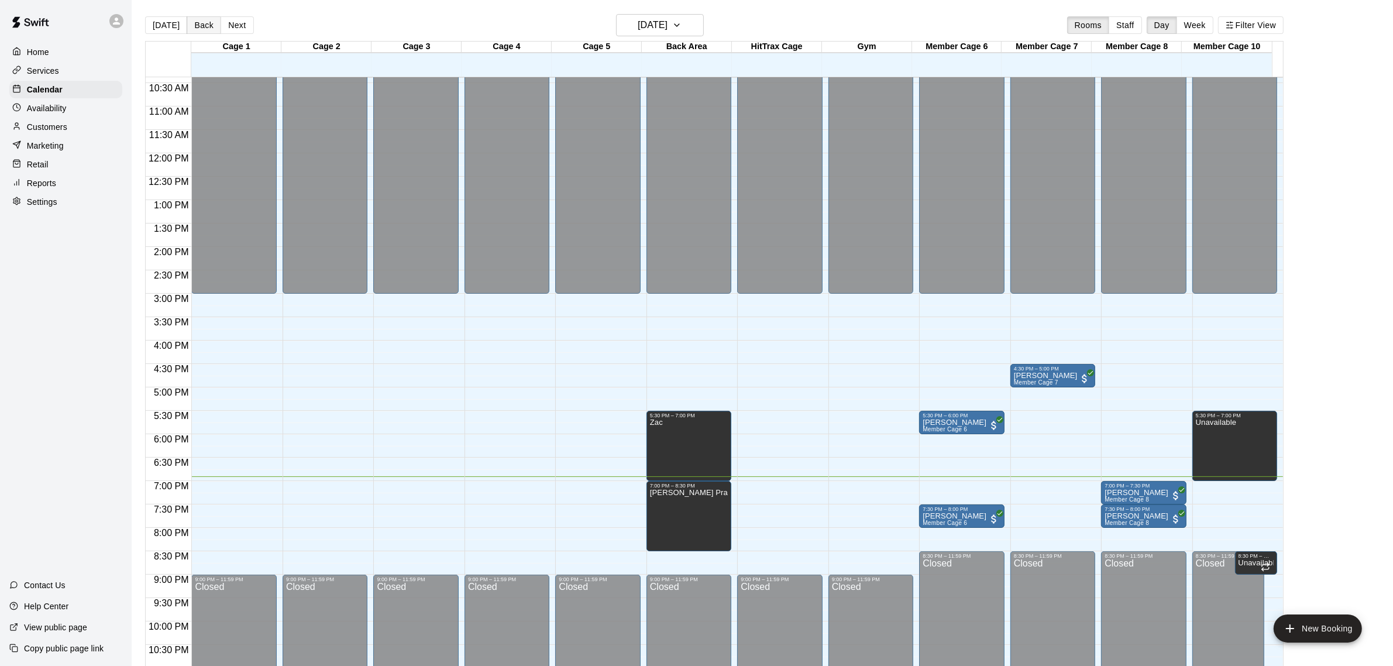 Image resolution: width=1393 pixels, height=666 pixels. I want to click on p: Contact Us, so click(44, 585).